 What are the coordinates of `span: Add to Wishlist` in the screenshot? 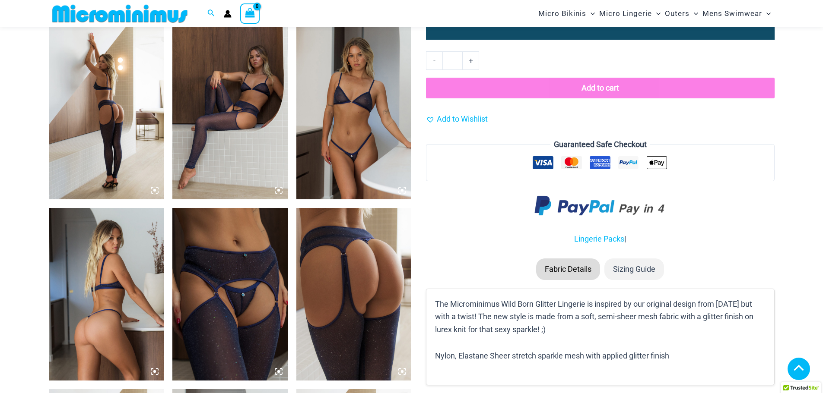 It's located at (462, 119).